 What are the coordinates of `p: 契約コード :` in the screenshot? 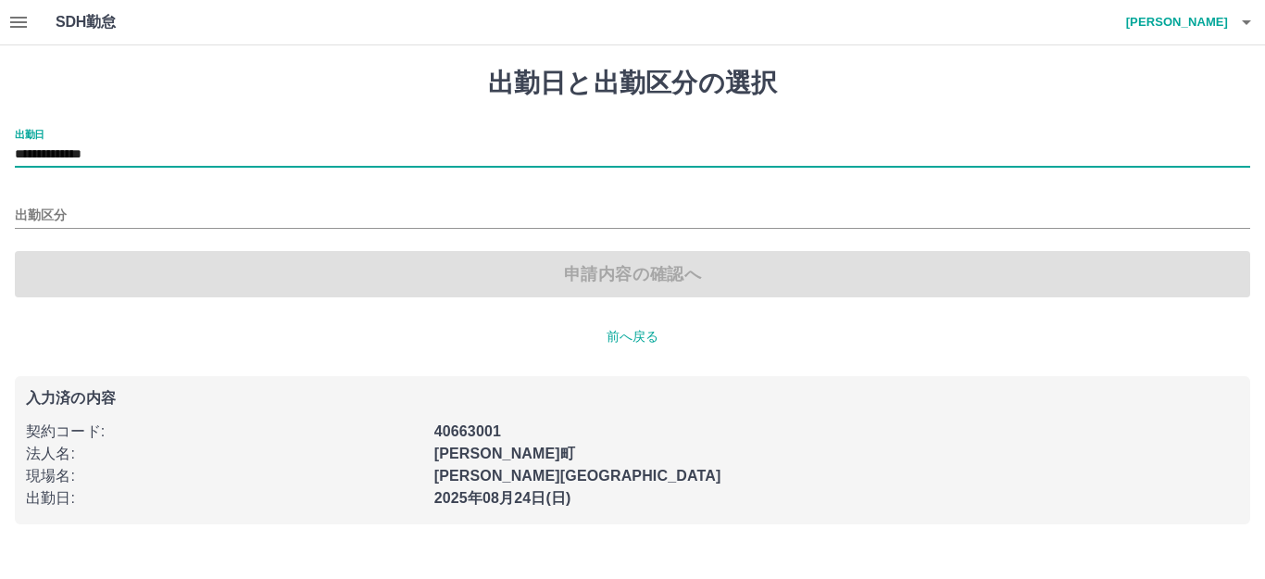 It's located at (224, 432).